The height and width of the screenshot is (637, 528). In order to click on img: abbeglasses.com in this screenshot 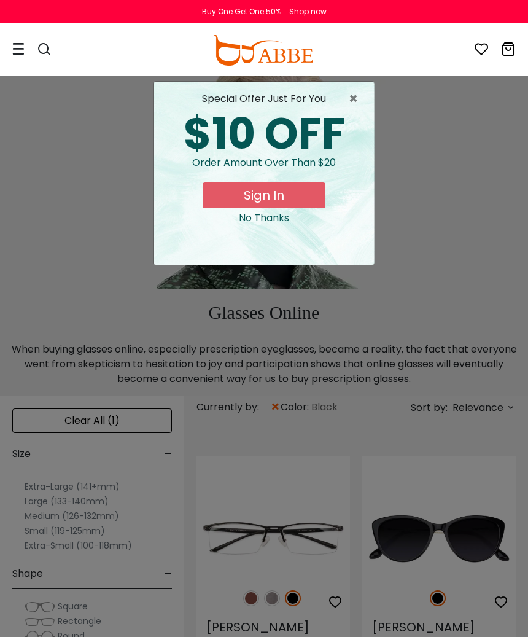, I will do `click(263, 50)`.